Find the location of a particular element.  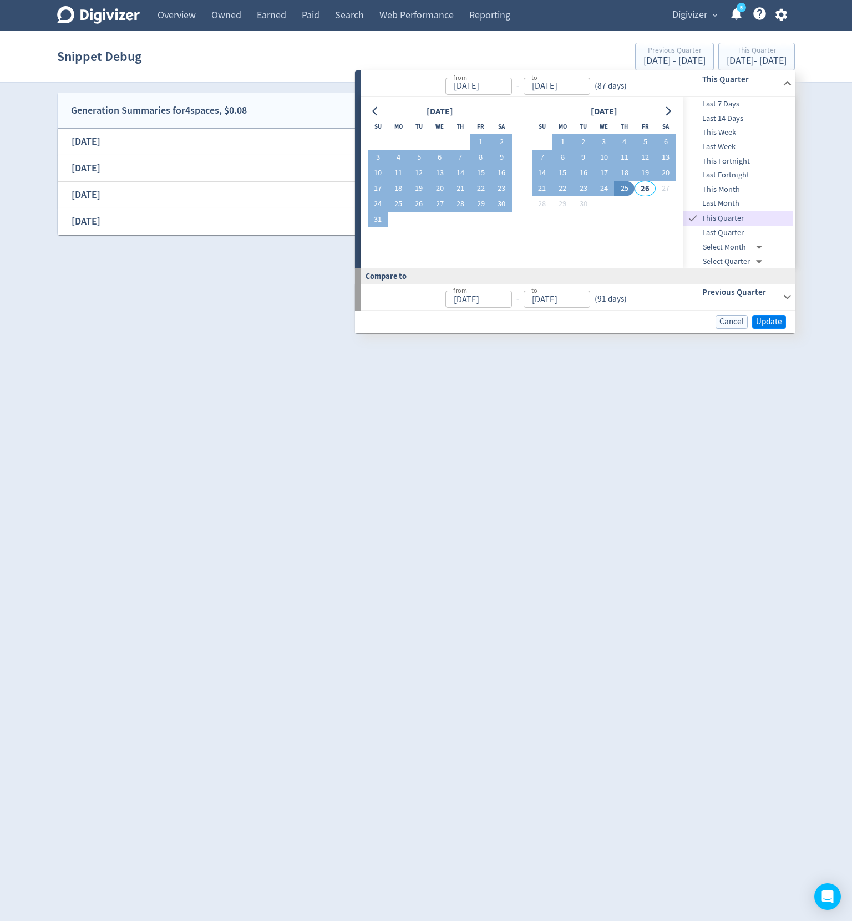

div: Select Quarter is located at coordinates (734, 262).